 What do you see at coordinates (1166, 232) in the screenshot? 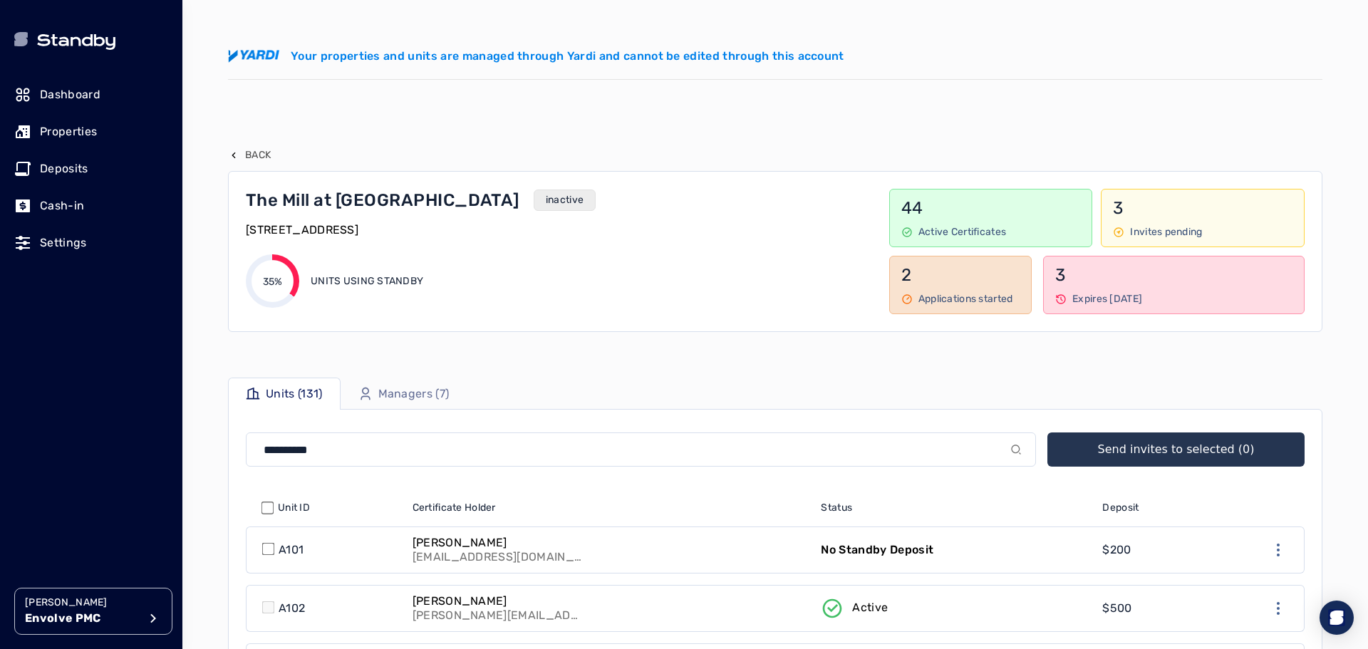
I see `p: Invites pending` at bounding box center [1166, 232].